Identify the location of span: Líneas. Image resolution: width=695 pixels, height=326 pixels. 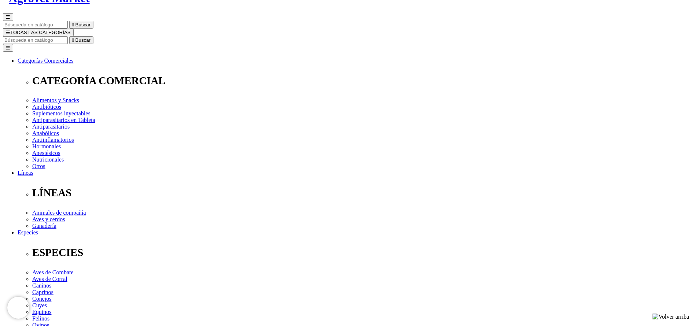
(25, 173).